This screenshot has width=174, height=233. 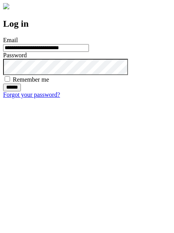 What do you see at coordinates (15, 55) in the screenshot?
I see `label: Password` at bounding box center [15, 55].